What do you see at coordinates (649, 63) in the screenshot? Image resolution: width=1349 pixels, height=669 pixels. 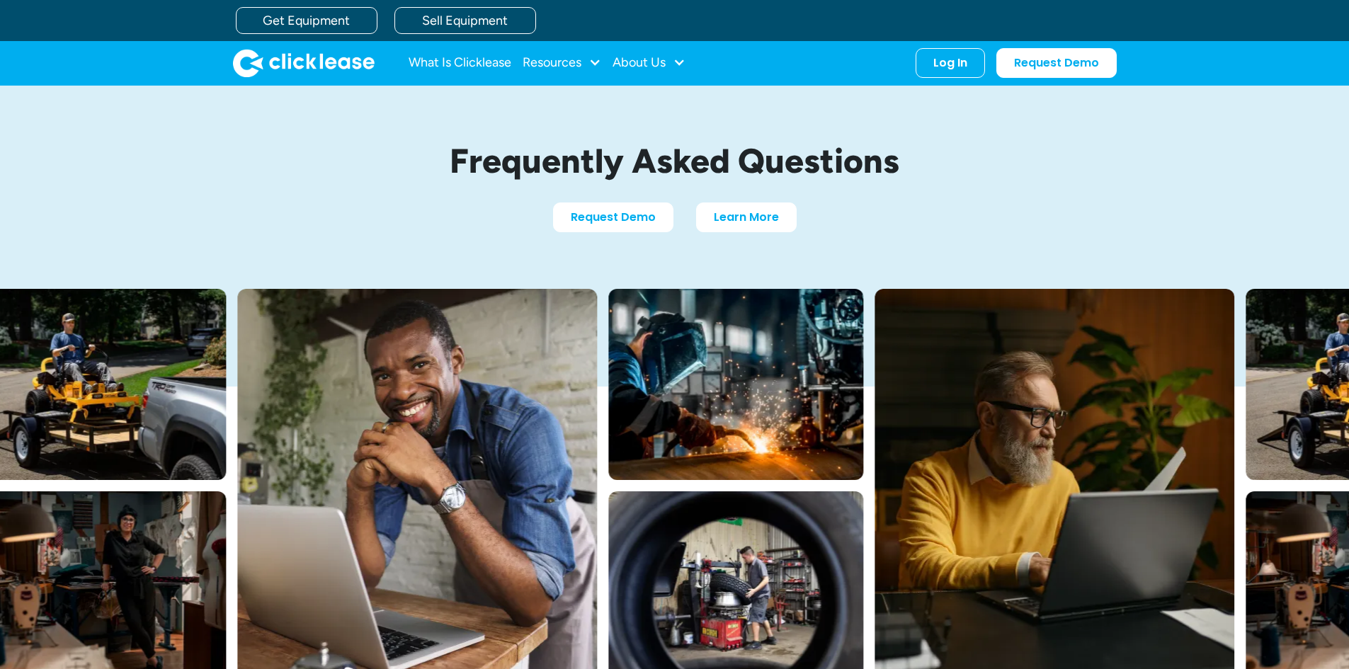 I see `div: About Us` at bounding box center [649, 63].